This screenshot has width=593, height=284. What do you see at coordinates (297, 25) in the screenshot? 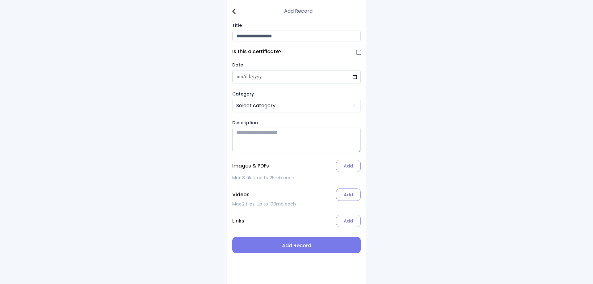
I see `label: Title` at bounding box center [297, 25].